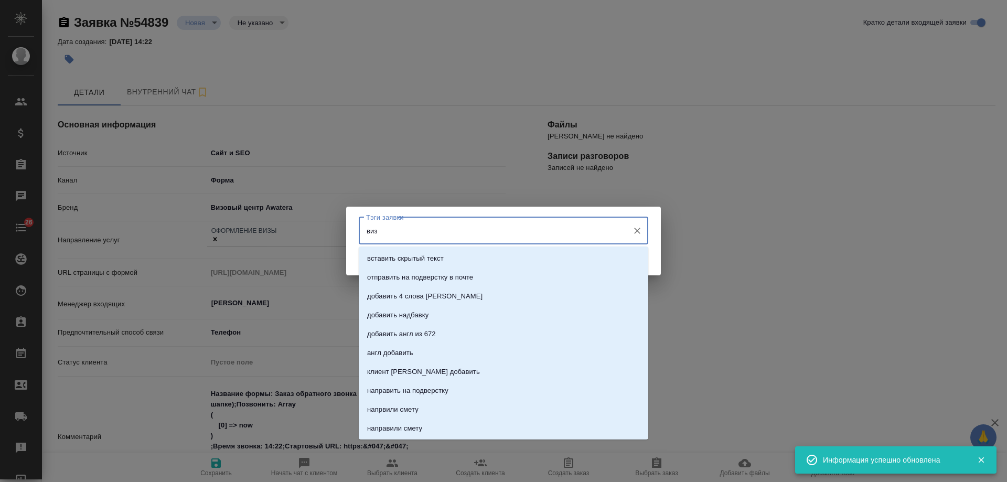  I want to click on div: Информация успешно обновлена, so click(892, 460).